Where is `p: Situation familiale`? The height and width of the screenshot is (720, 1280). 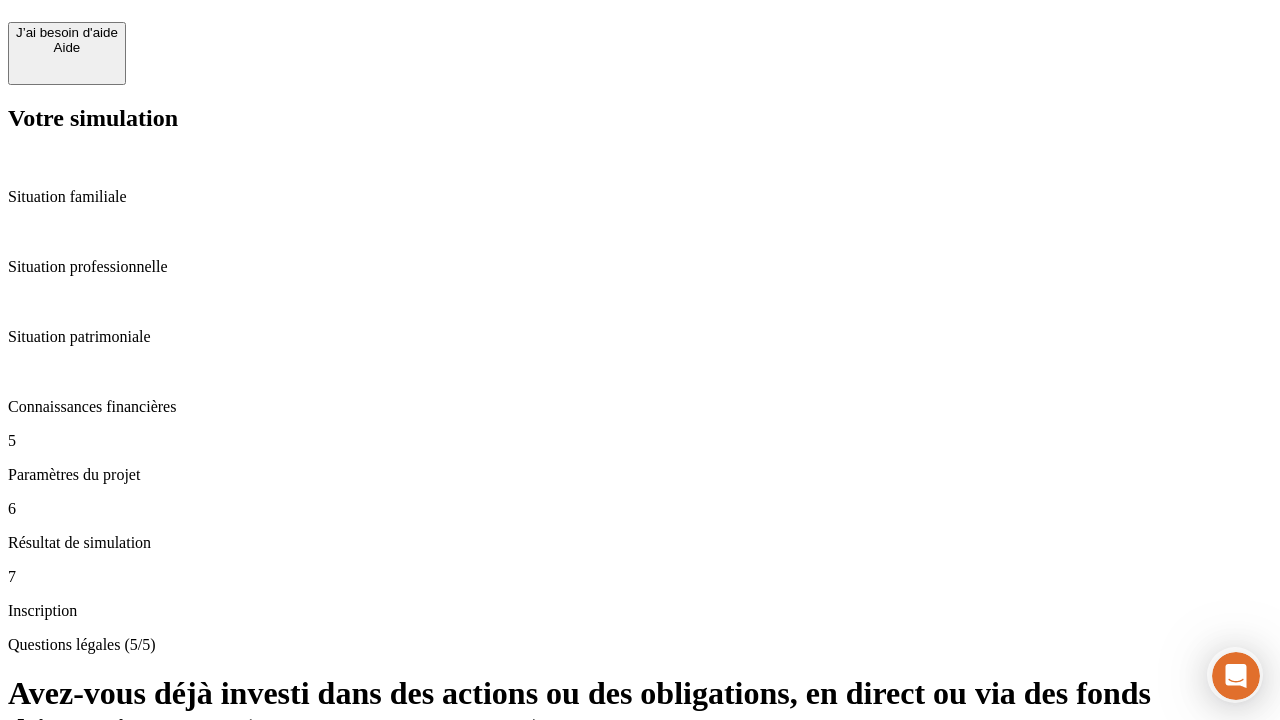 p: Situation familiale is located at coordinates (640, 197).